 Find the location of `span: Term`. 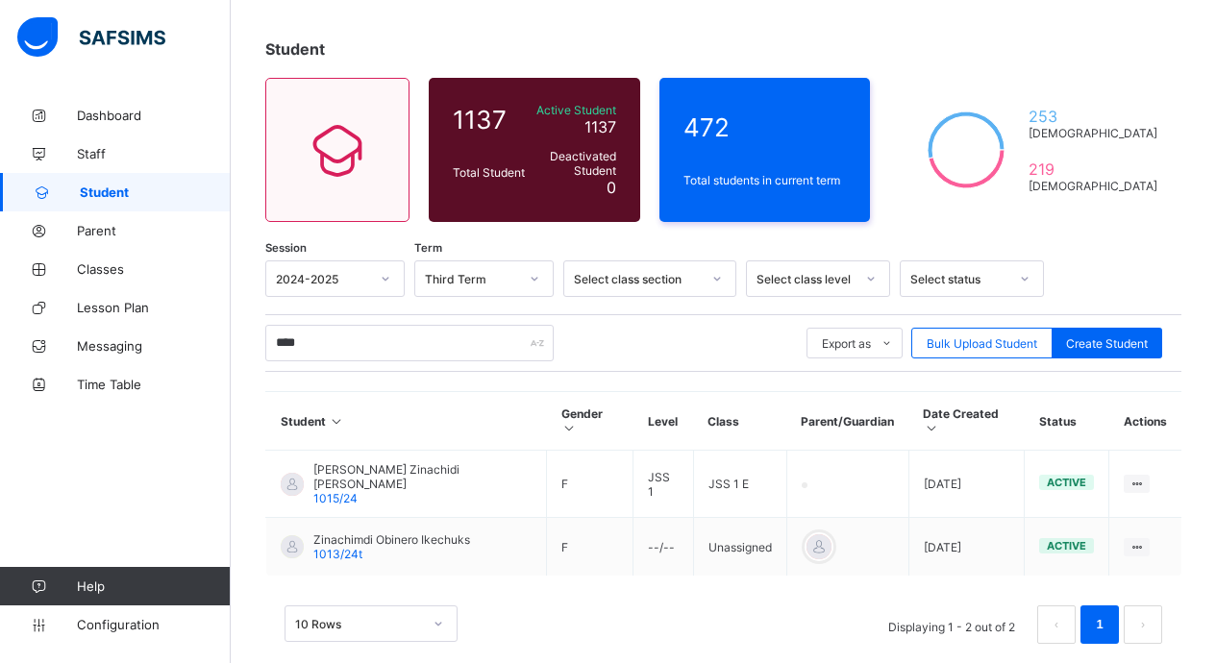

span: Term is located at coordinates (428, 248).